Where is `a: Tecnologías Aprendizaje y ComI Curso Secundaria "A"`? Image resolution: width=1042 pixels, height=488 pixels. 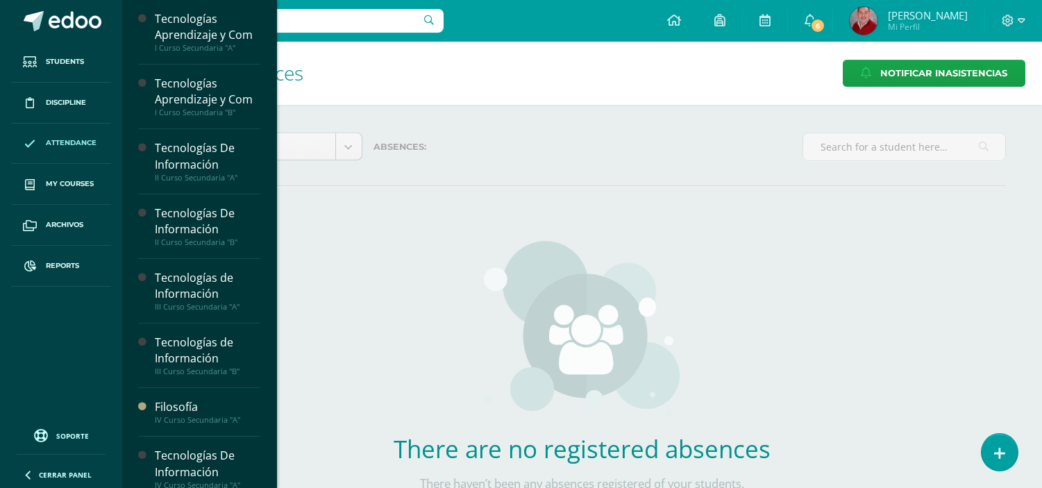
a: Tecnologías Aprendizaje y ComI Curso Secundaria "A" is located at coordinates (208, 32).